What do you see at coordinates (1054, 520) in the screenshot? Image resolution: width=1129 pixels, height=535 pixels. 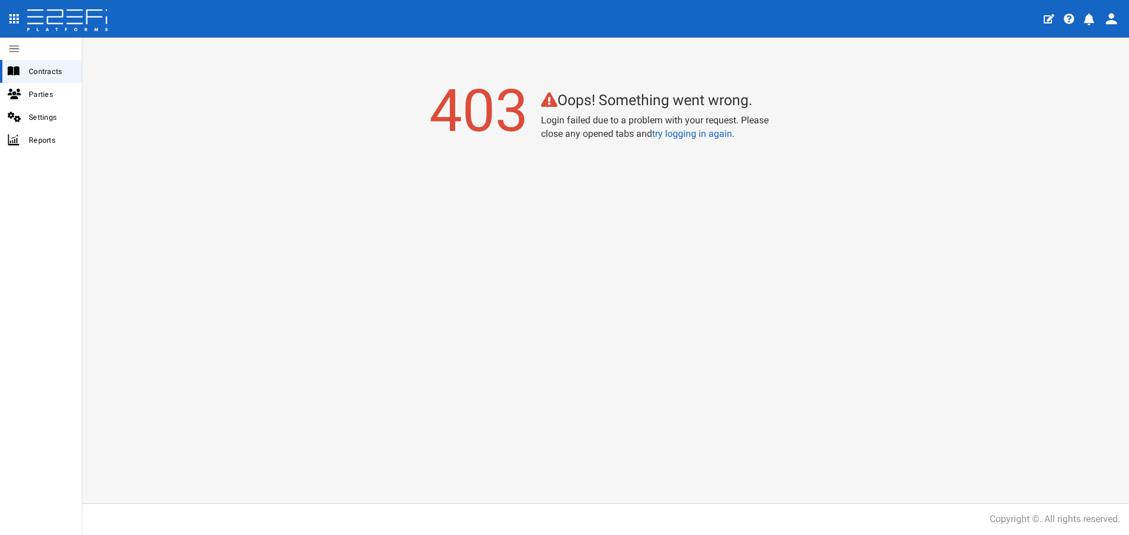 I see `div: Copyright ©. All rights reserved.` at bounding box center [1054, 520].